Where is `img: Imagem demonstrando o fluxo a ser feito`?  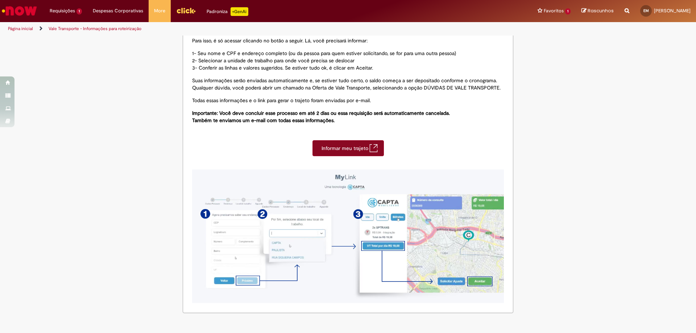 img: Imagem demonstrando o fluxo a ser feito is located at coordinates (348, 236).